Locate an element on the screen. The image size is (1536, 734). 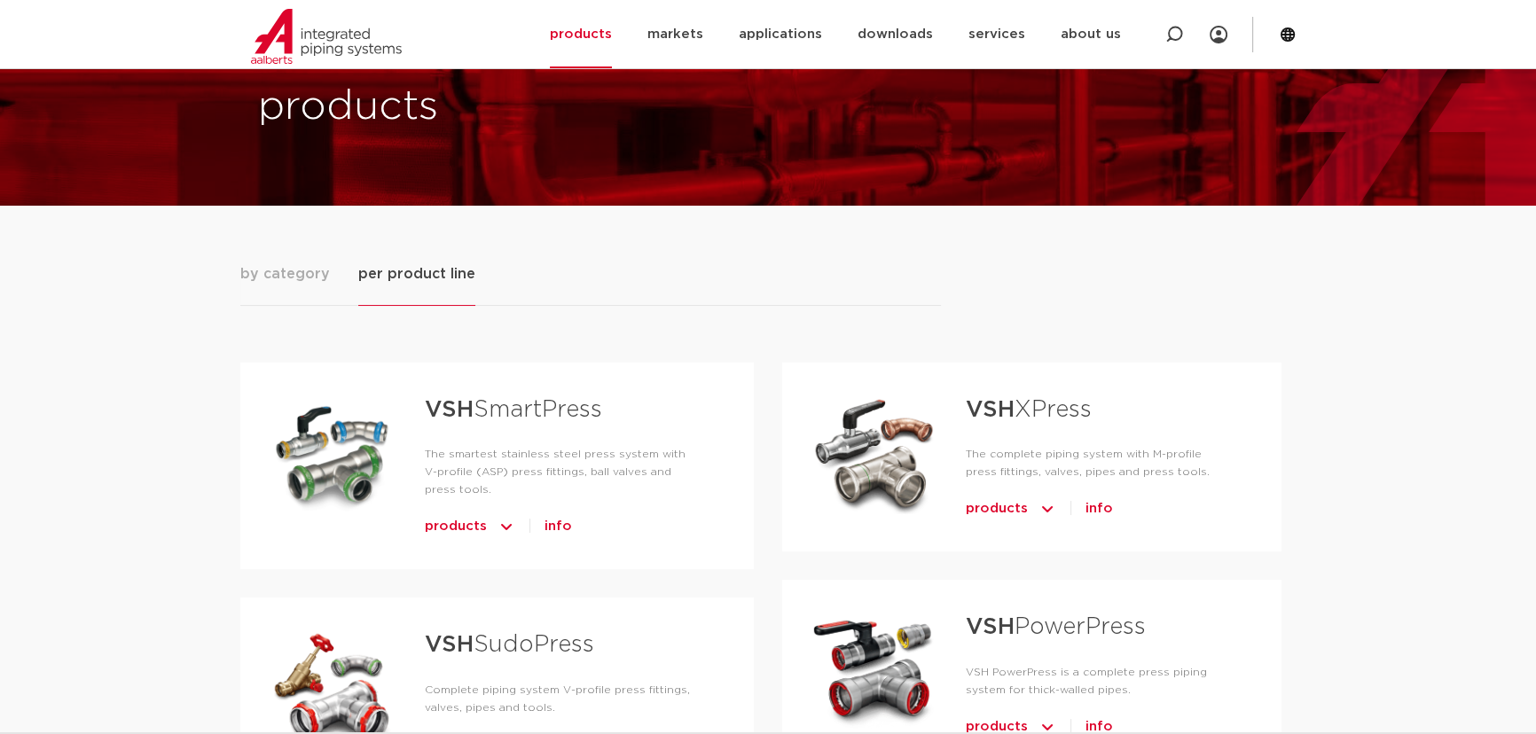
font: The complete piping system with M-profile press fittings, valves, pipes and press tools. is located at coordinates (1087, 463).